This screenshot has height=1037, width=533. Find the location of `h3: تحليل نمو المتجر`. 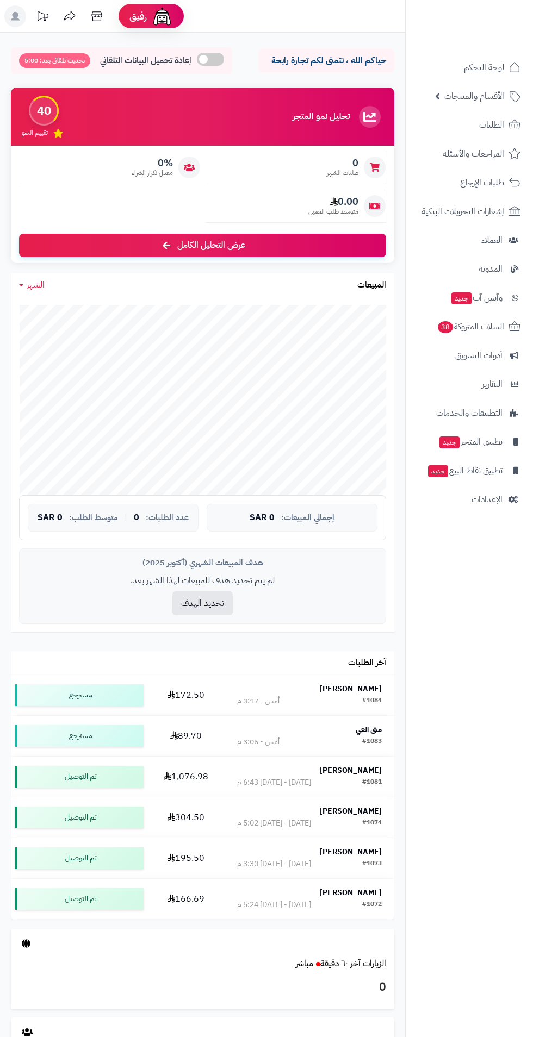

h3: تحليل نمو المتجر is located at coordinates (321, 117).